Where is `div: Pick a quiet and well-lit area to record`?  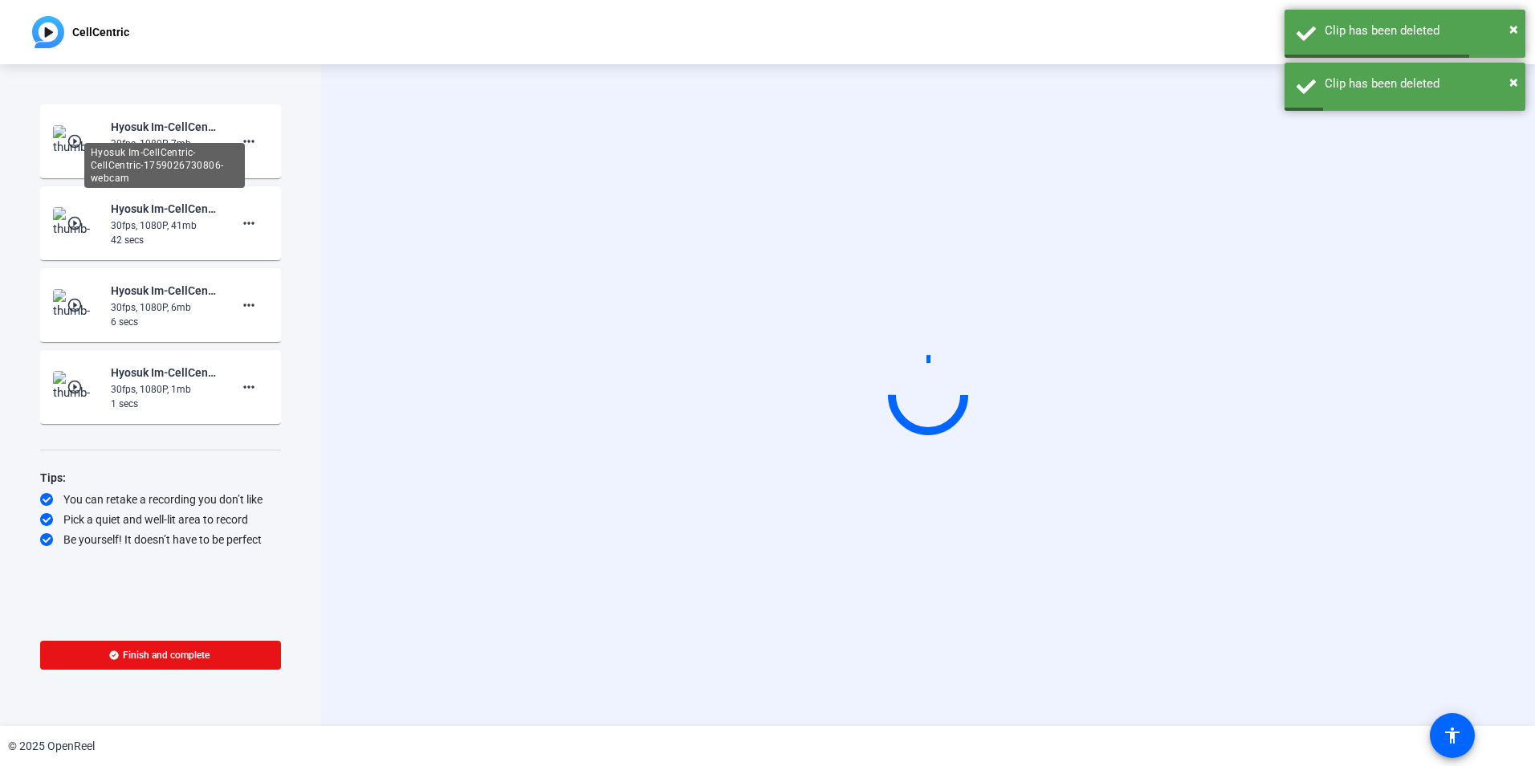
div: Pick a quiet and well-lit area to record is located at coordinates (161, 519).